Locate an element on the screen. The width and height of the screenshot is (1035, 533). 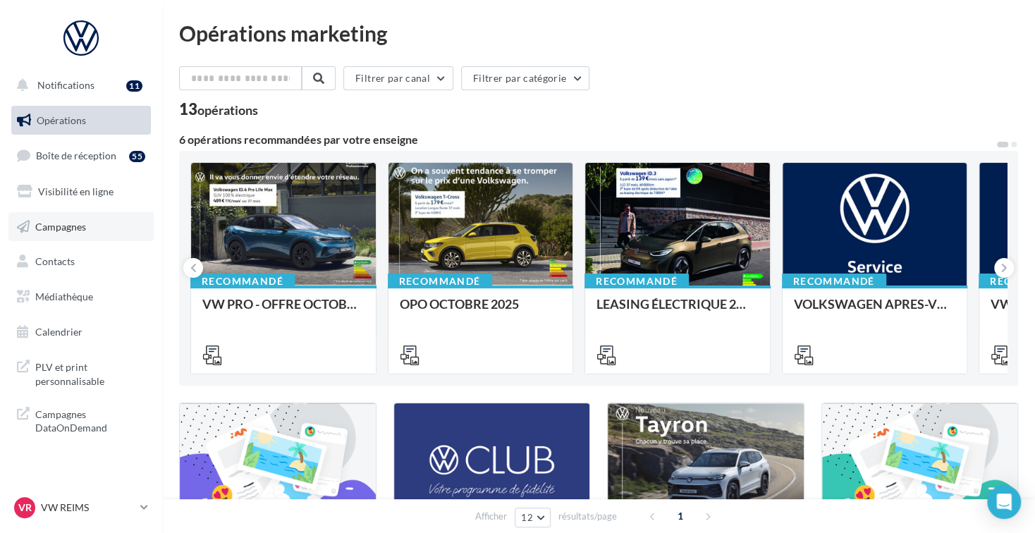
span: VR is located at coordinates (25, 507).